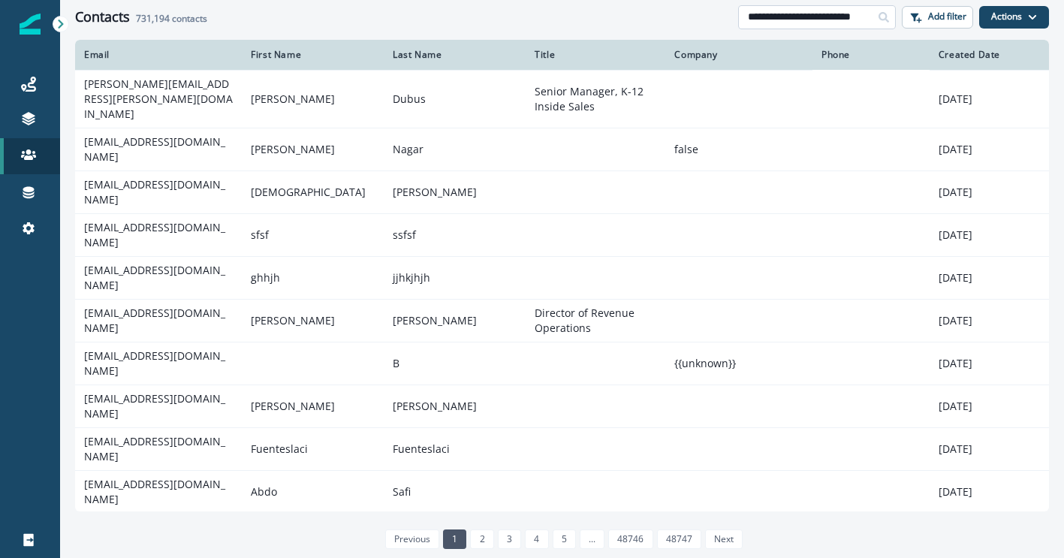 The width and height of the screenshot is (1064, 558). What do you see at coordinates (596, 55) in the screenshot?
I see `div: Title` at bounding box center [596, 55].